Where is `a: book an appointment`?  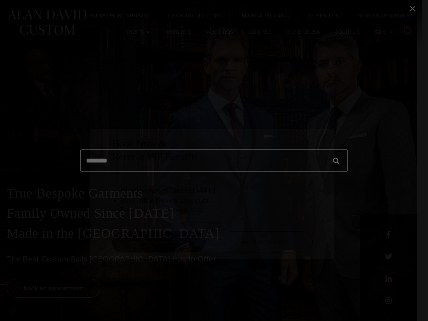
a: book an appointment is located at coordinates (159, 242).